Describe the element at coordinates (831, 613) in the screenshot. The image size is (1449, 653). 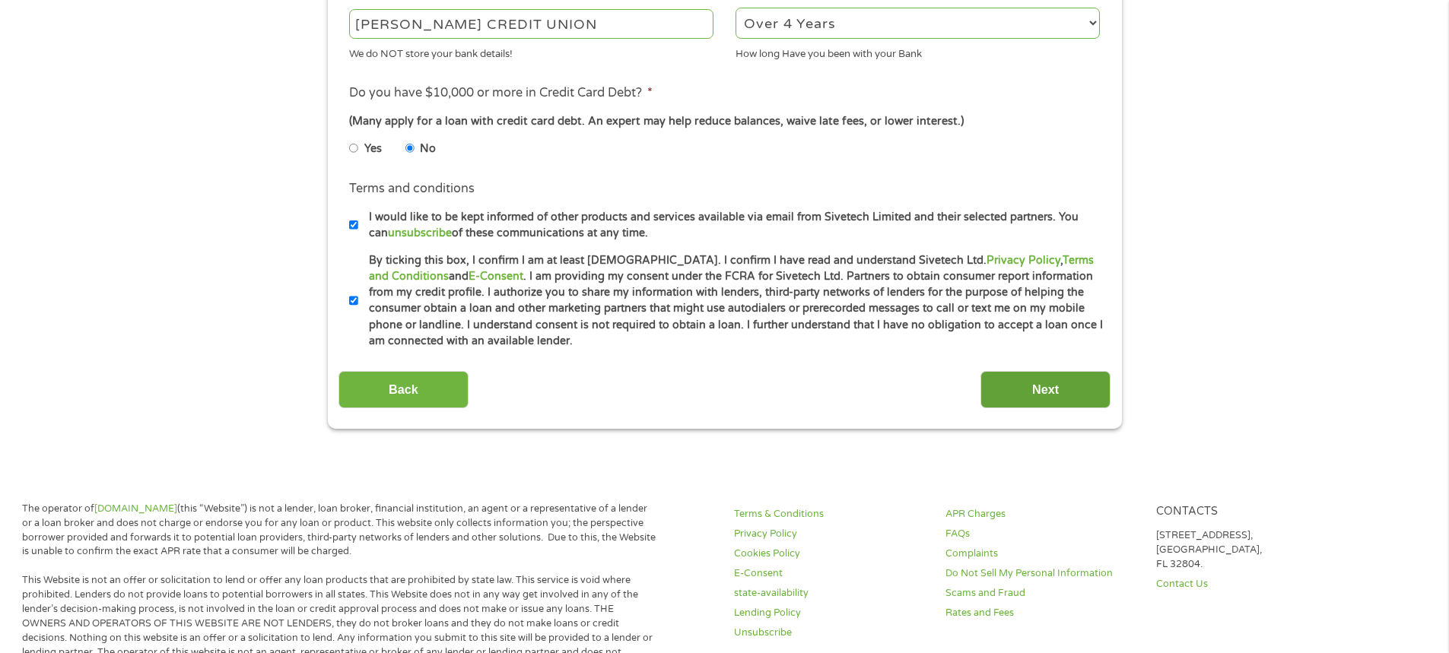
I see `a: Lending Policy` at that location.